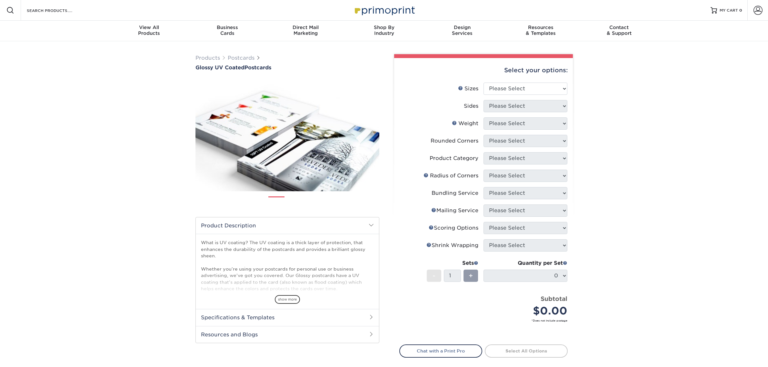 This screenshot has width=768, height=367. Describe the element at coordinates (287, 225) in the screenshot. I see `h2: Product Description` at that location.